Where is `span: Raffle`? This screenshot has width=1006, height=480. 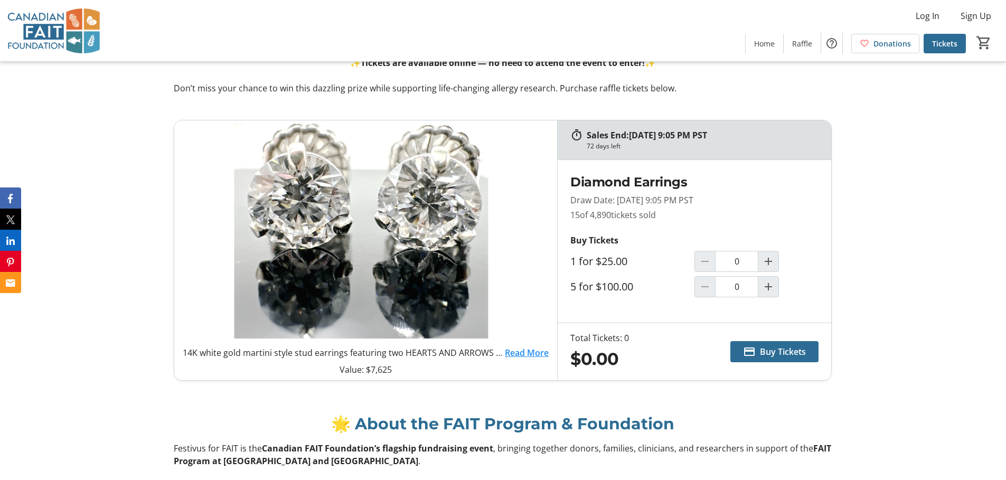
span: Raffle is located at coordinates (802, 43).